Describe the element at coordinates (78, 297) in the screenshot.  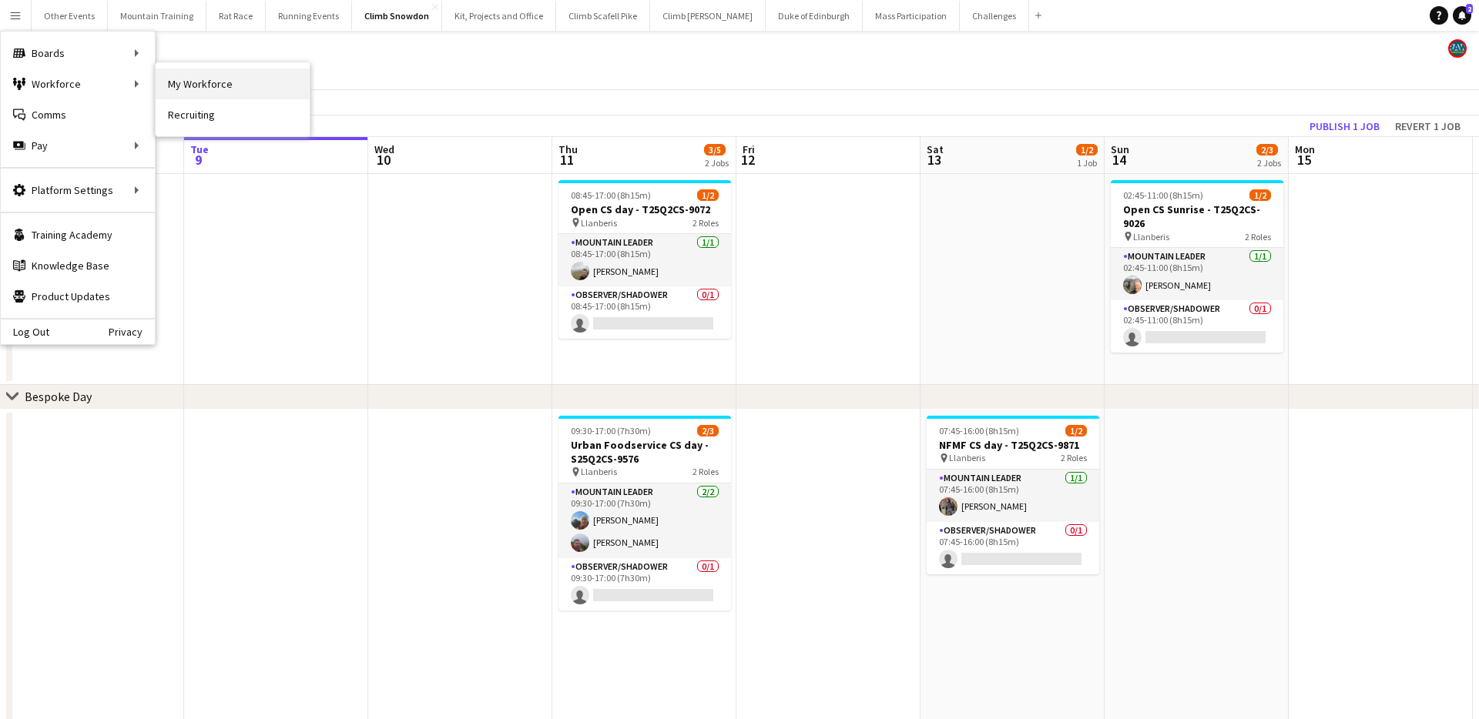
I see `a: Product Updates` at that location.